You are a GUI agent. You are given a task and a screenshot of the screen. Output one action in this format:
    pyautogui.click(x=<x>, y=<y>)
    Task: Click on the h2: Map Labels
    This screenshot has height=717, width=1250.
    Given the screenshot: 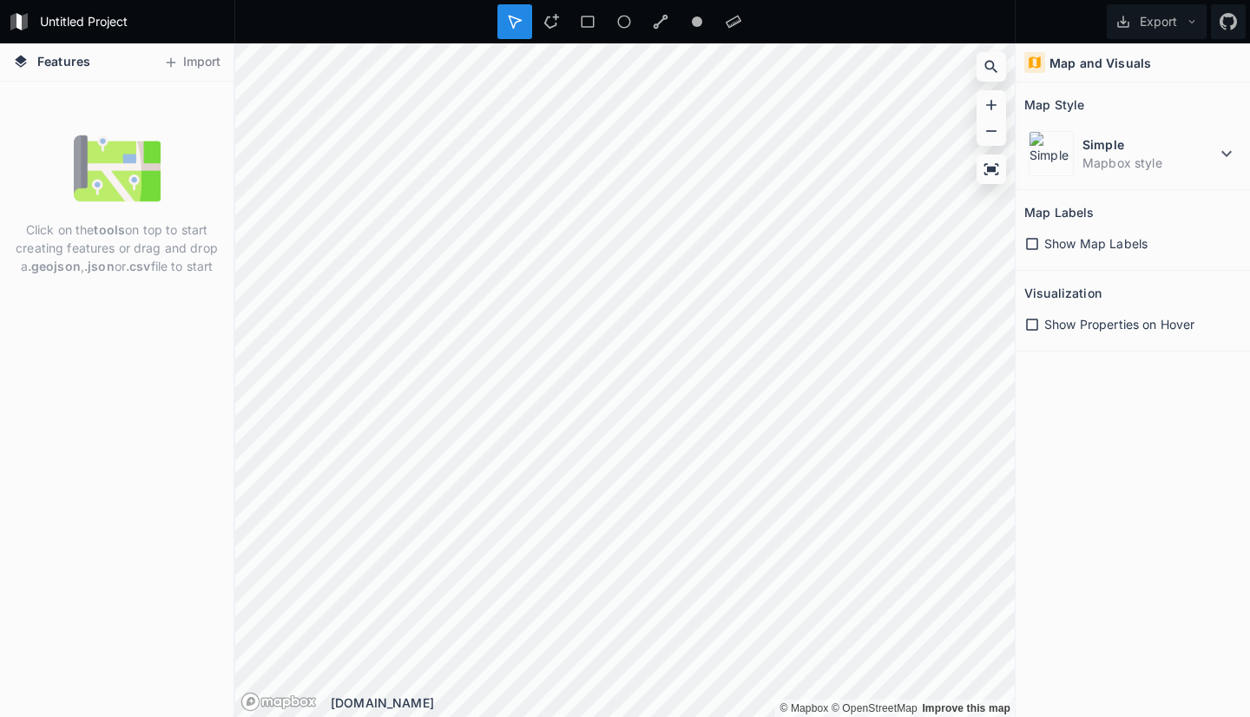 What is the action you would take?
    pyautogui.click(x=1059, y=212)
    